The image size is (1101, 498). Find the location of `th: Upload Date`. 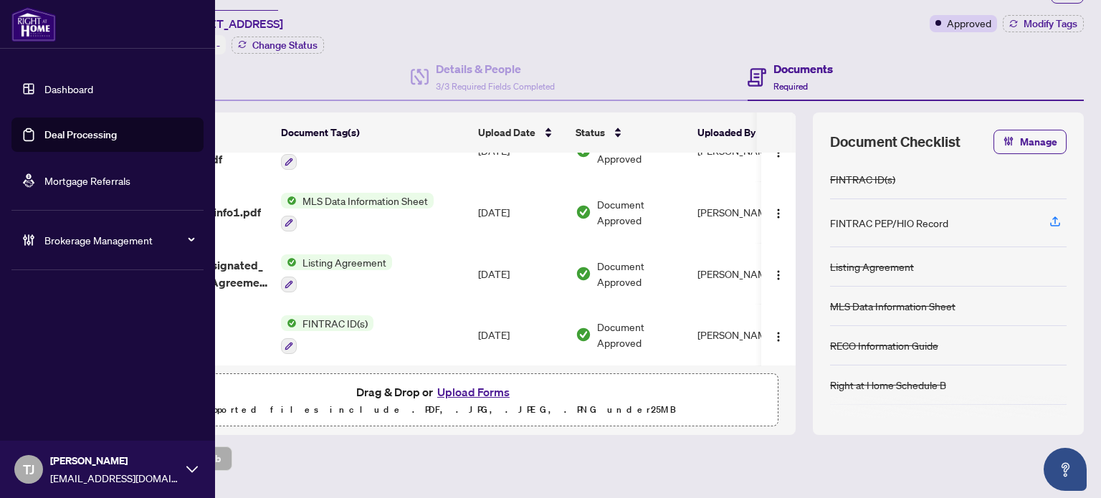

th: Upload Date is located at coordinates (521, 133).